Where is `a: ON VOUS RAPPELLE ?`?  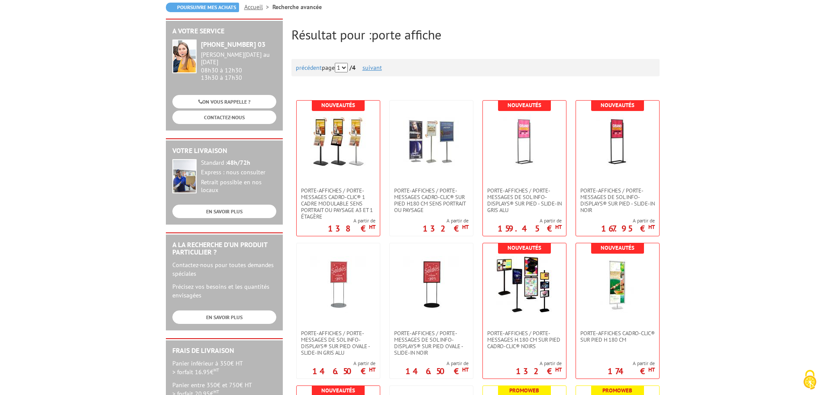
a: ON VOUS RAPPELLE ? is located at coordinates (224, 101).